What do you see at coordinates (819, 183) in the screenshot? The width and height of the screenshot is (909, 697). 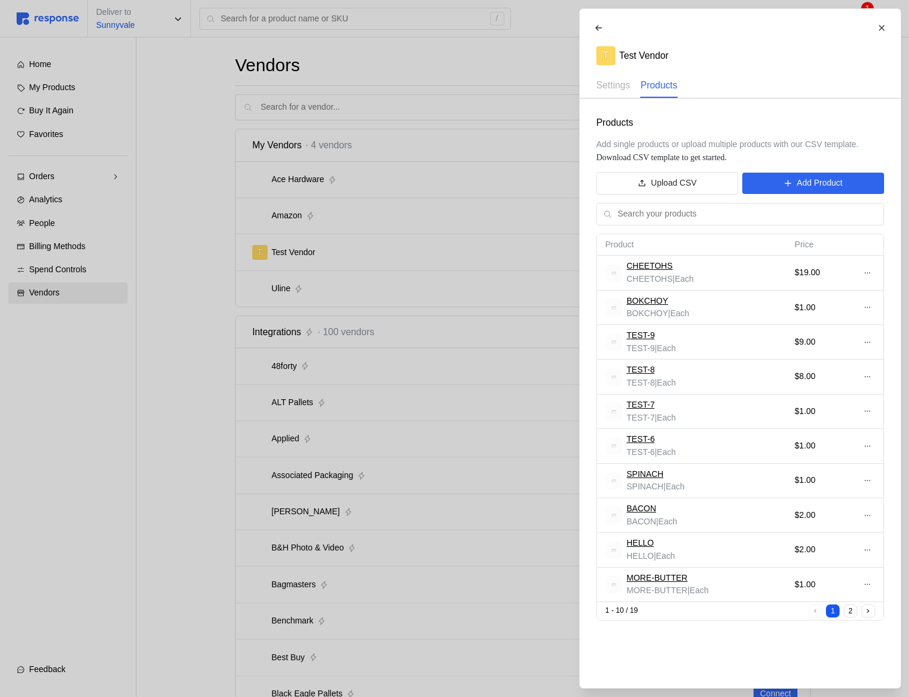 I see `p: Add Product` at bounding box center [819, 183].